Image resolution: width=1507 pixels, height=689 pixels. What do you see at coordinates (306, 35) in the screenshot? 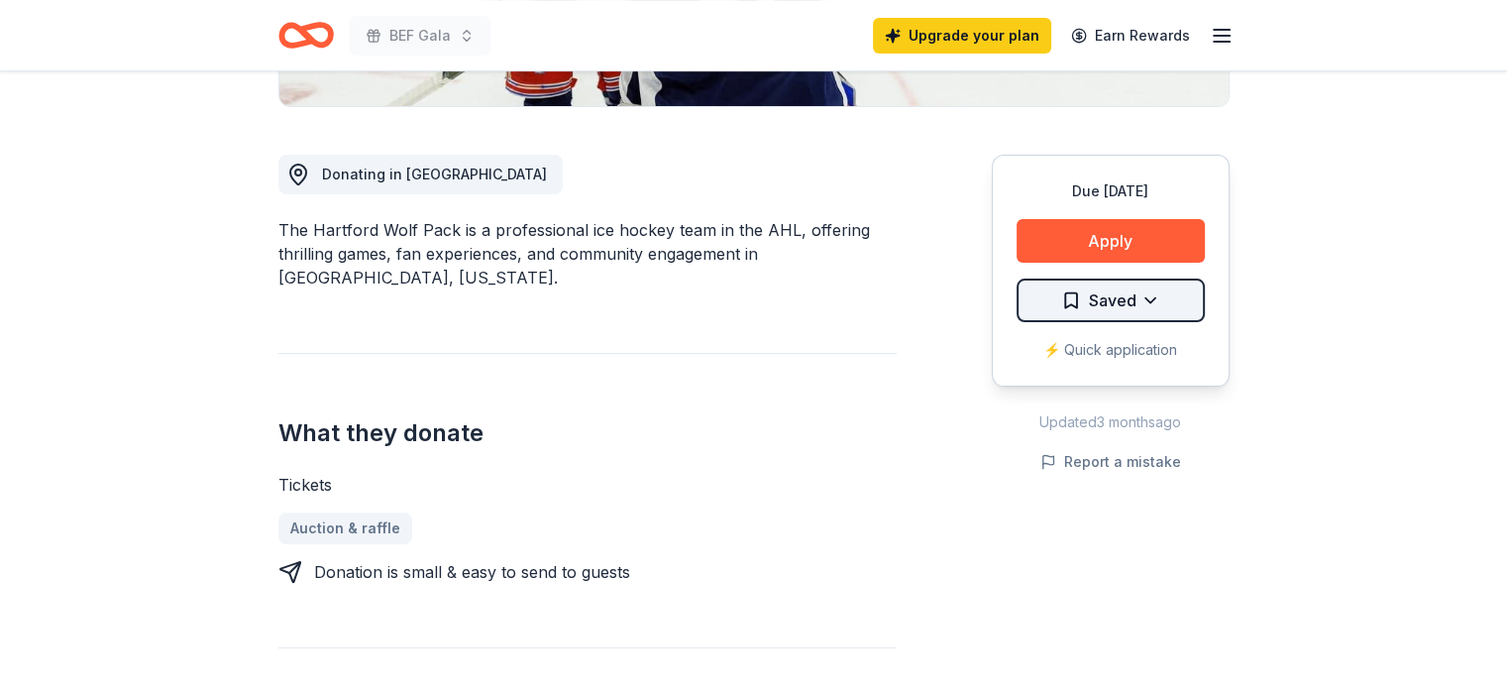
I see `a: Home` at bounding box center [306, 35].